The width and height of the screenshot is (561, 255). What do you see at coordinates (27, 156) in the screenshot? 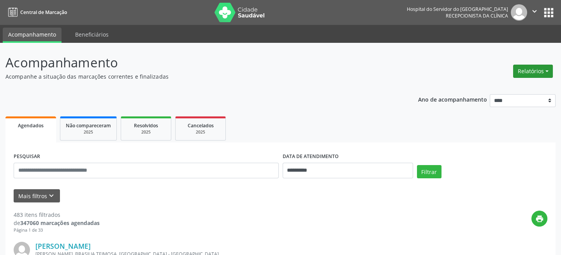
I see `label: PESQUISAR` at bounding box center [27, 156].